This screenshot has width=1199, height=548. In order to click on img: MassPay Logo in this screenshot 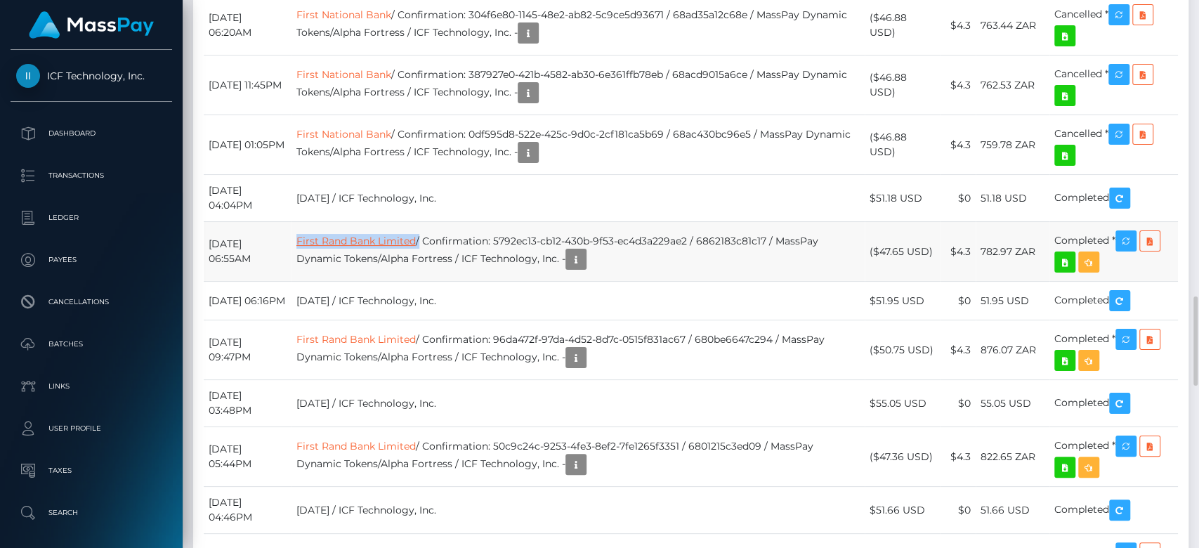, I will do `click(91, 25)`.